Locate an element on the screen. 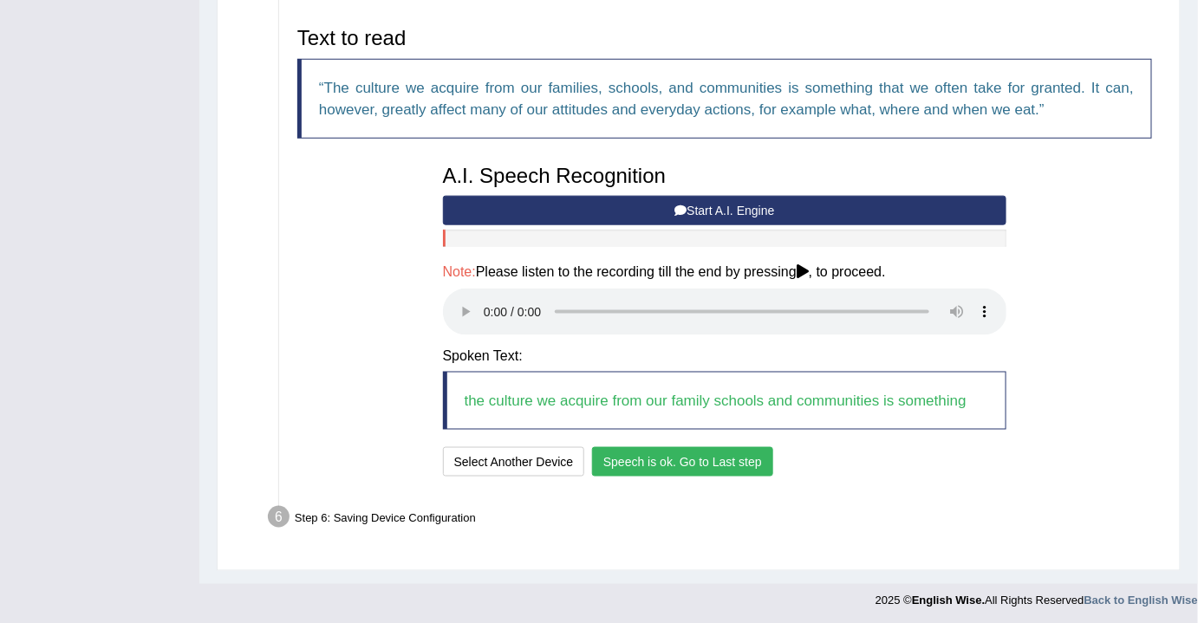 This screenshot has width=1198, height=623. h3: Text to read is located at coordinates (725, 38).